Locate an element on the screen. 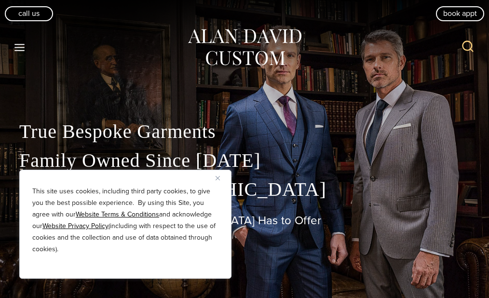  button: Open menu is located at coordinates (20, 47).